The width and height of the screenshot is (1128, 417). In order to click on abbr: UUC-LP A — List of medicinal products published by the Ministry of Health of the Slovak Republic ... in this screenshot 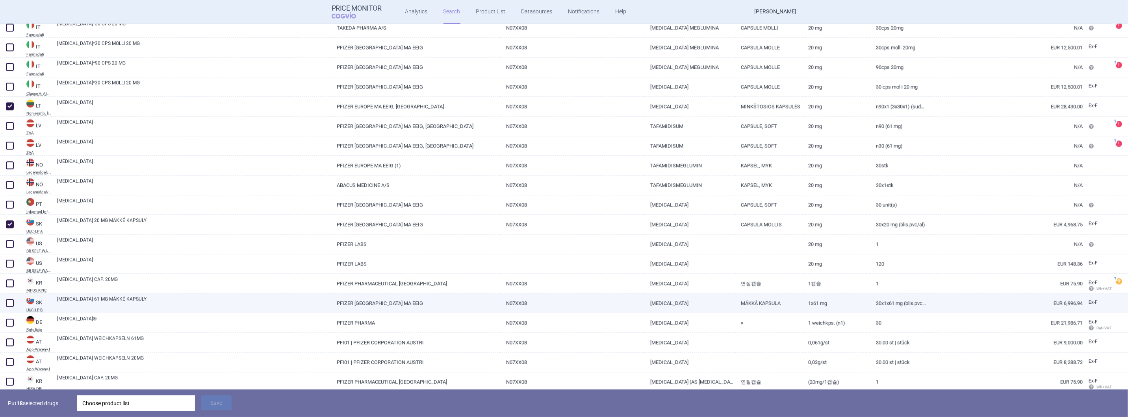, I will do `click(39, 232)`.